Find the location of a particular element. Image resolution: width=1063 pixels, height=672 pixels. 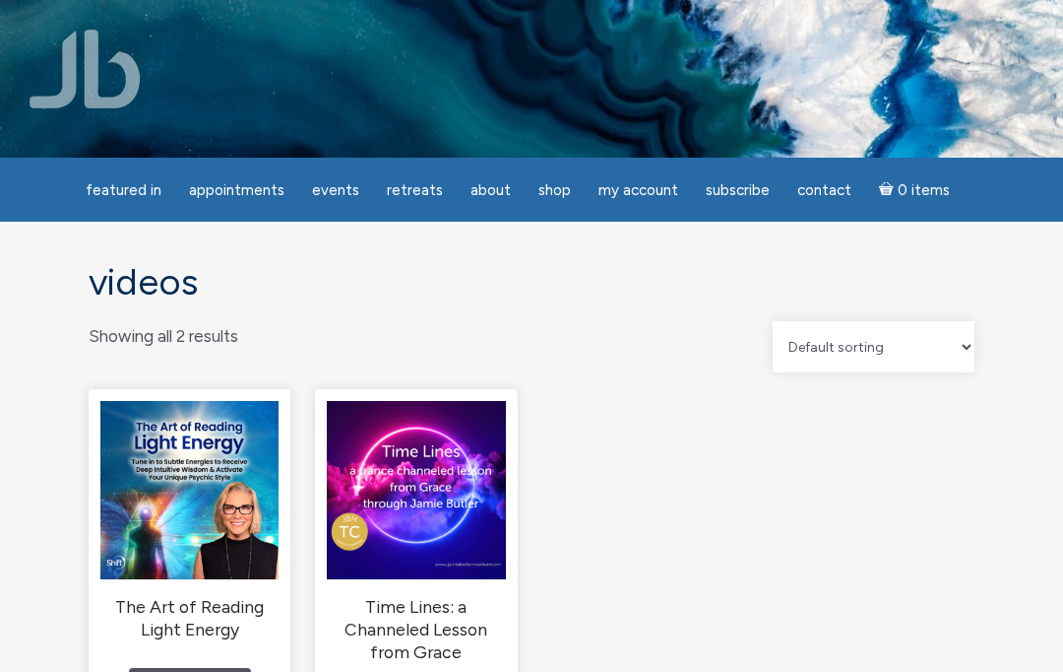

span: Shop is located at coordinates (554, 190).